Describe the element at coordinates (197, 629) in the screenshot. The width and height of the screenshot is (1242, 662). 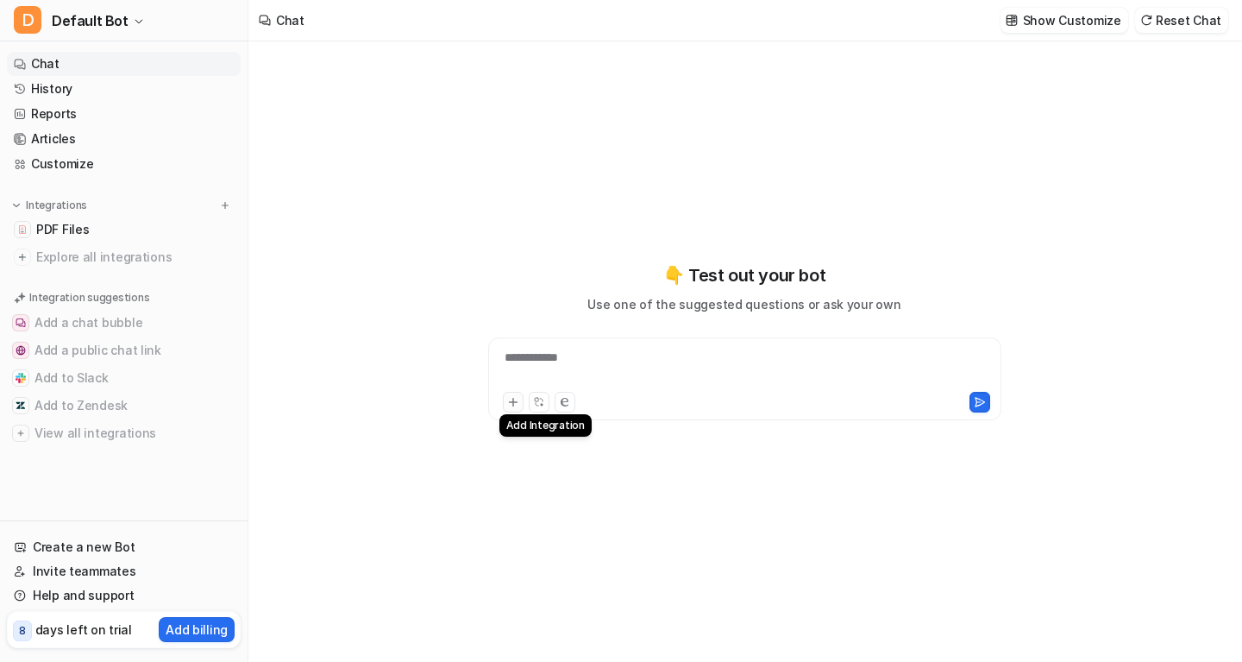
I see `p: Add billing` at that location.